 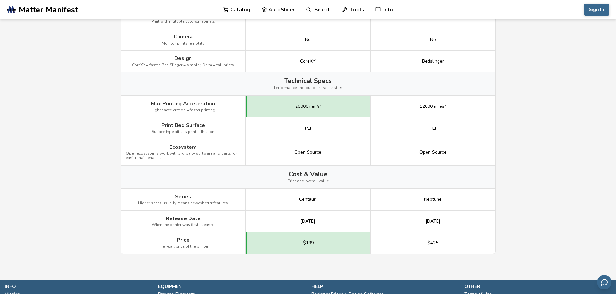 What do you see at coordinates (48, 10) in the screenshot?
I see `span: Matter Manifest` at bounding box center [48, 10].